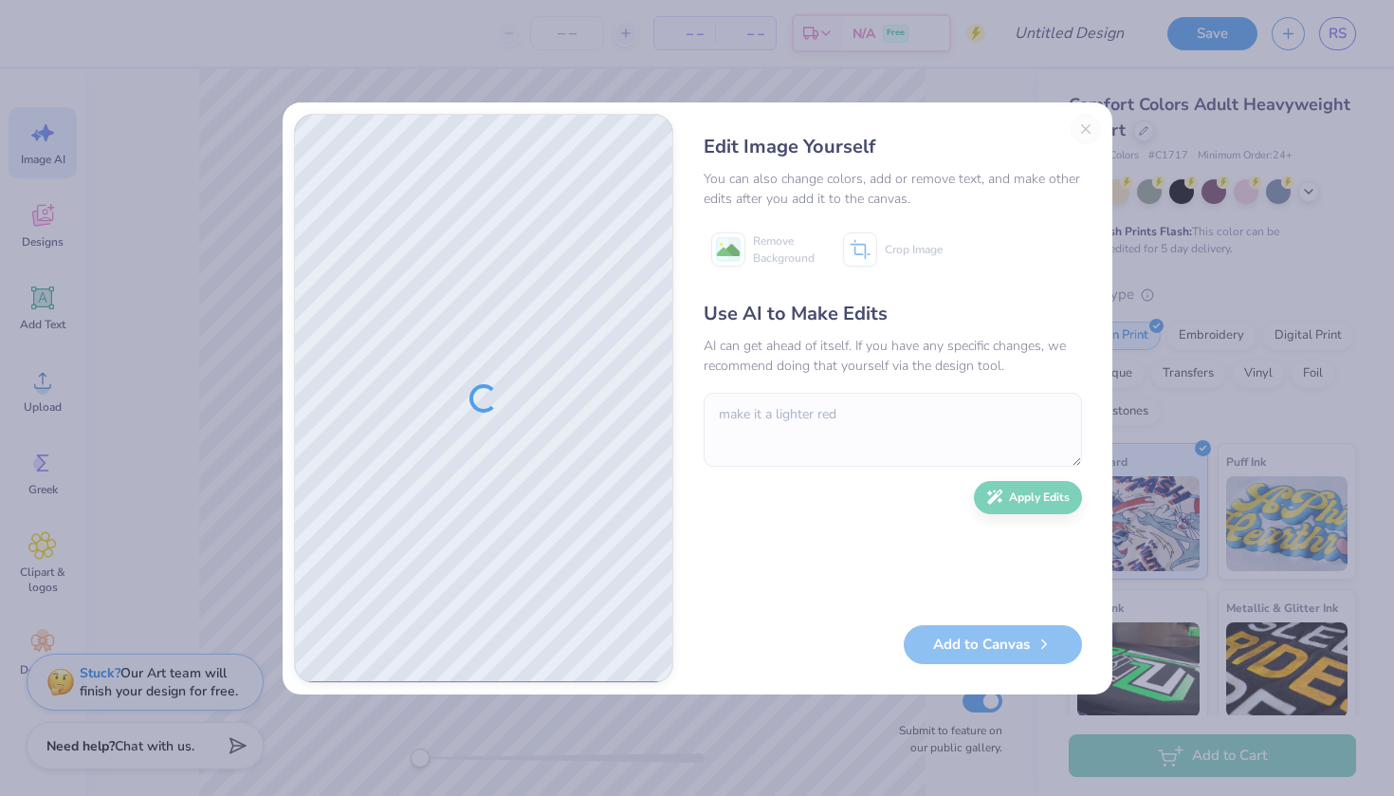 This screenshot has height=796, width=1394. I want to click on div: You can also change colors, add or remove text, and make other edits after you add it to the canvas., so click(892, 189).